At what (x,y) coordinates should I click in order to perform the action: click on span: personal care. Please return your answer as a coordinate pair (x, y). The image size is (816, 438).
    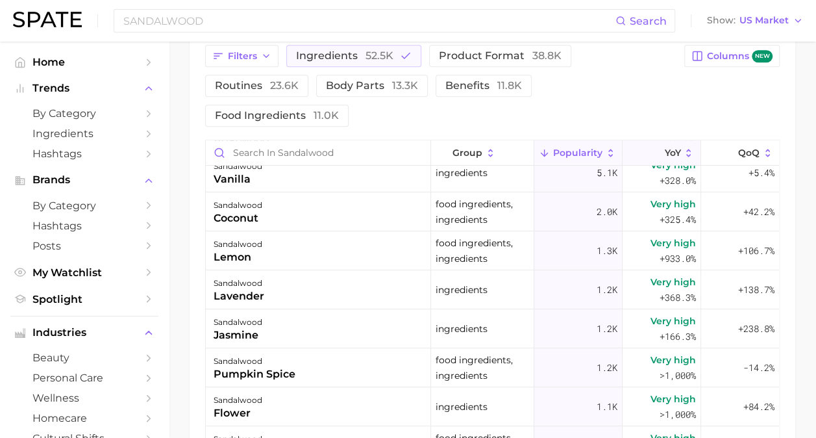
    Looking at the image, I should click on (84, 377).